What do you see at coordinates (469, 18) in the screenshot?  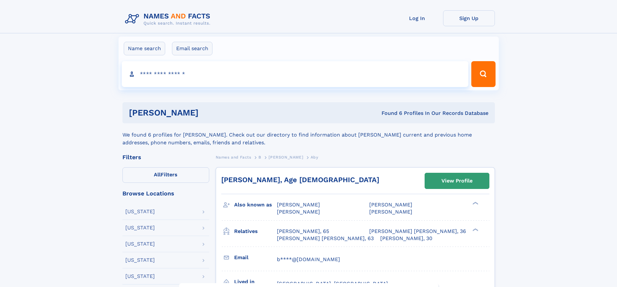 I see `a: Sign Up` at bounding box center [469, 18].